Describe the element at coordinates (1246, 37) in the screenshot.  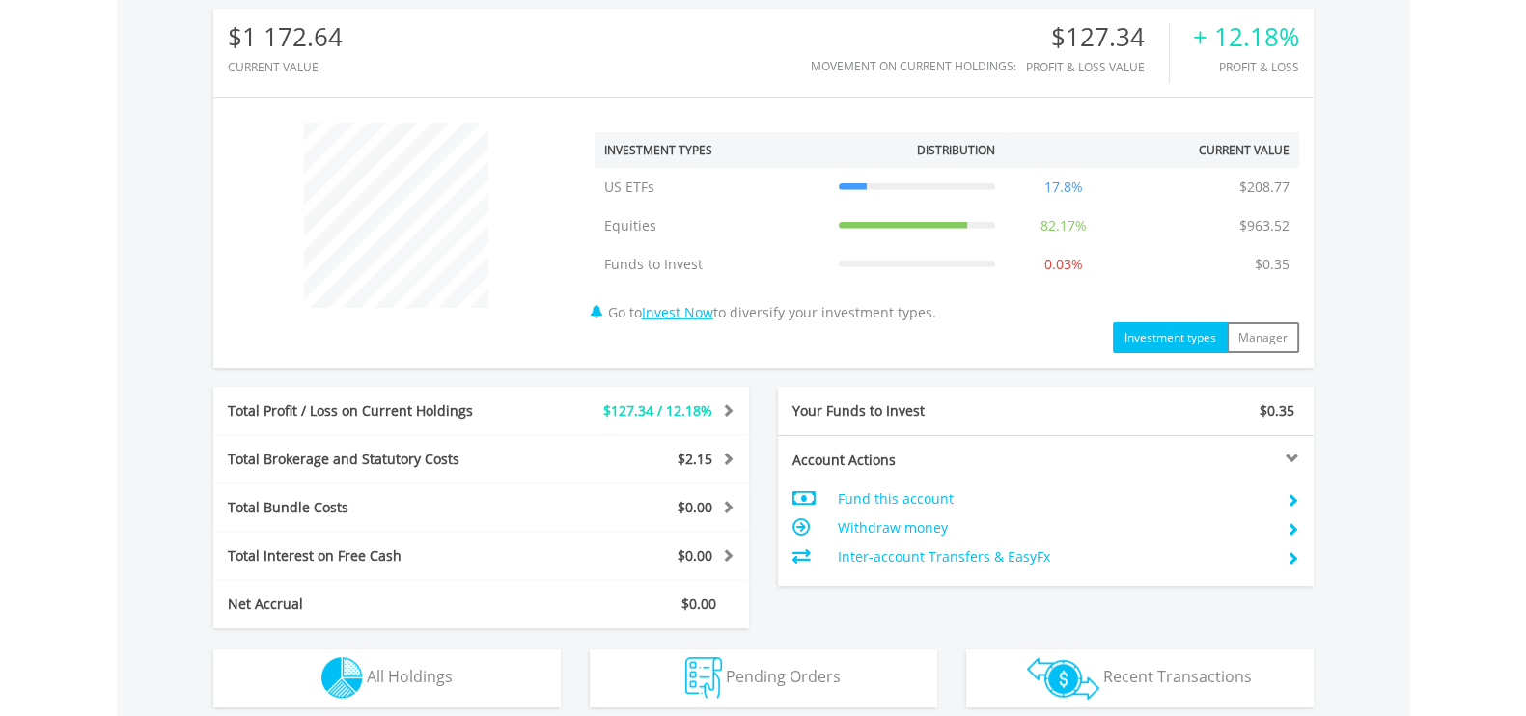
I see `div: + 12.18%` at that location.